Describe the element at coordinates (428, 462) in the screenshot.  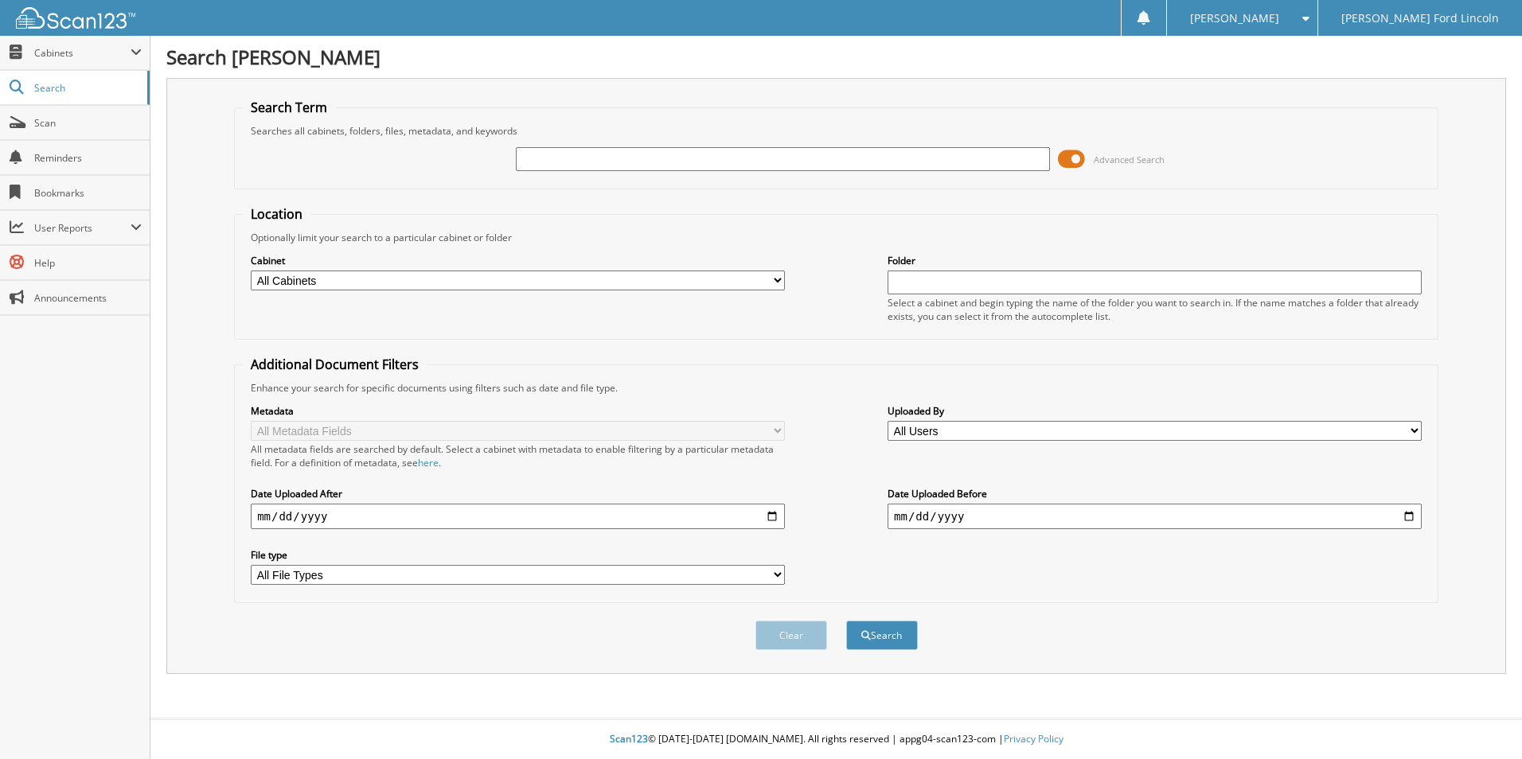
I see `a: here` at that location.